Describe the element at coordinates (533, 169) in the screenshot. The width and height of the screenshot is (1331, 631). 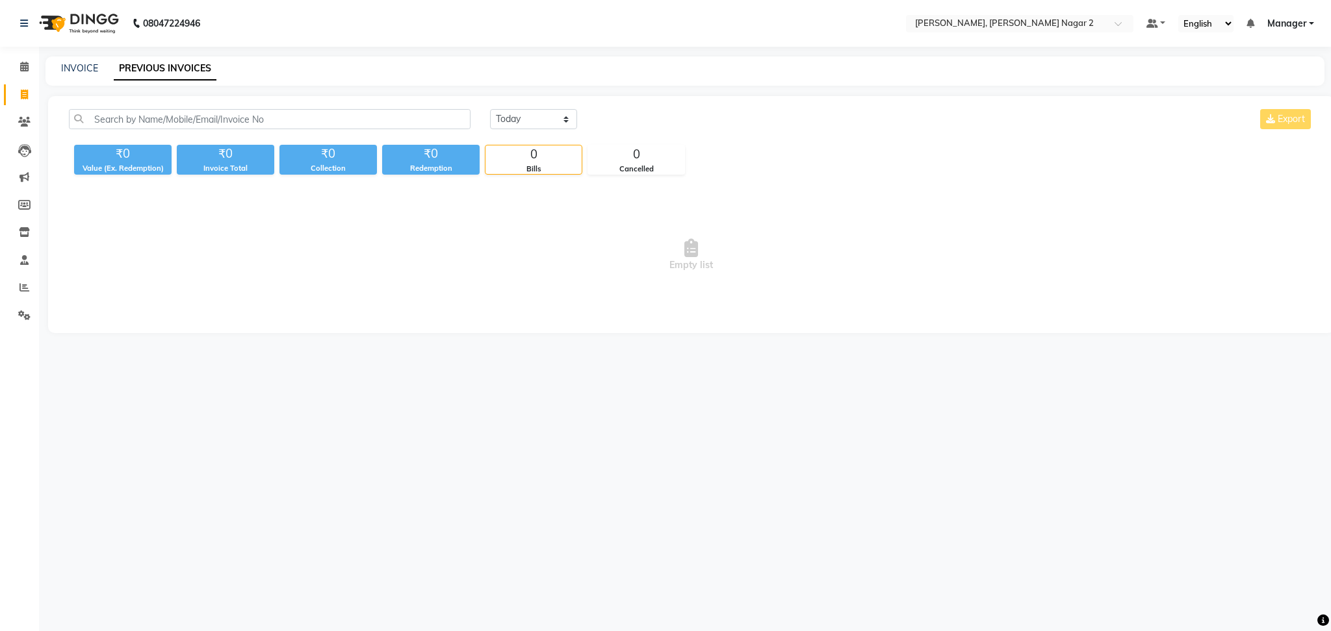
I see `div: Bills` at that location.